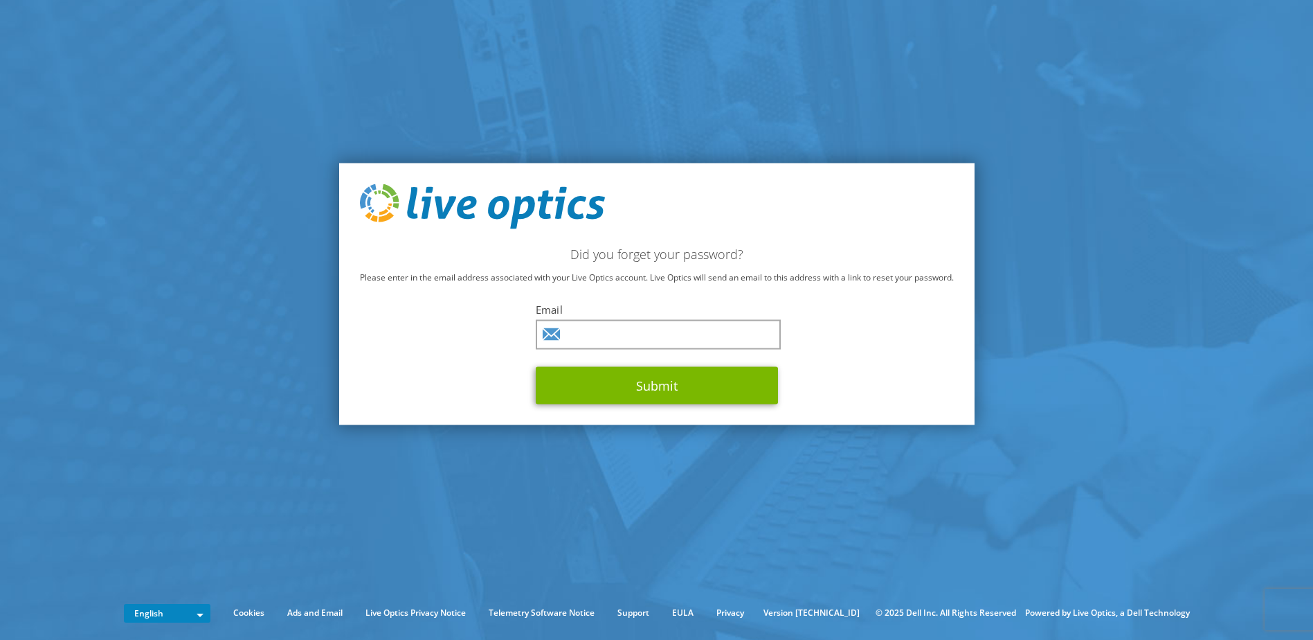 This screenshot has width=1313, height=640. Describe the element at coordinates (657, 254) in the screenshot. I see `h2: Did you forget your password?` at that location.